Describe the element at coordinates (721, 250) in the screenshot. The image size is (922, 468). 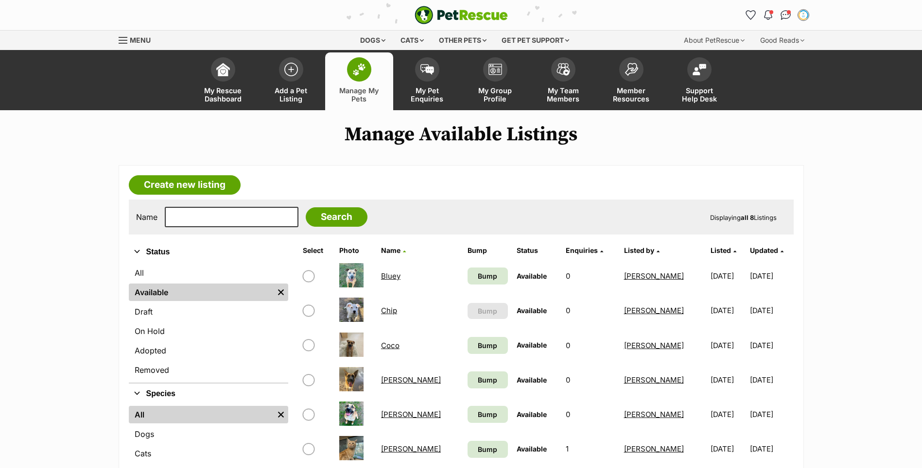
I see `span: Listed` at that location.